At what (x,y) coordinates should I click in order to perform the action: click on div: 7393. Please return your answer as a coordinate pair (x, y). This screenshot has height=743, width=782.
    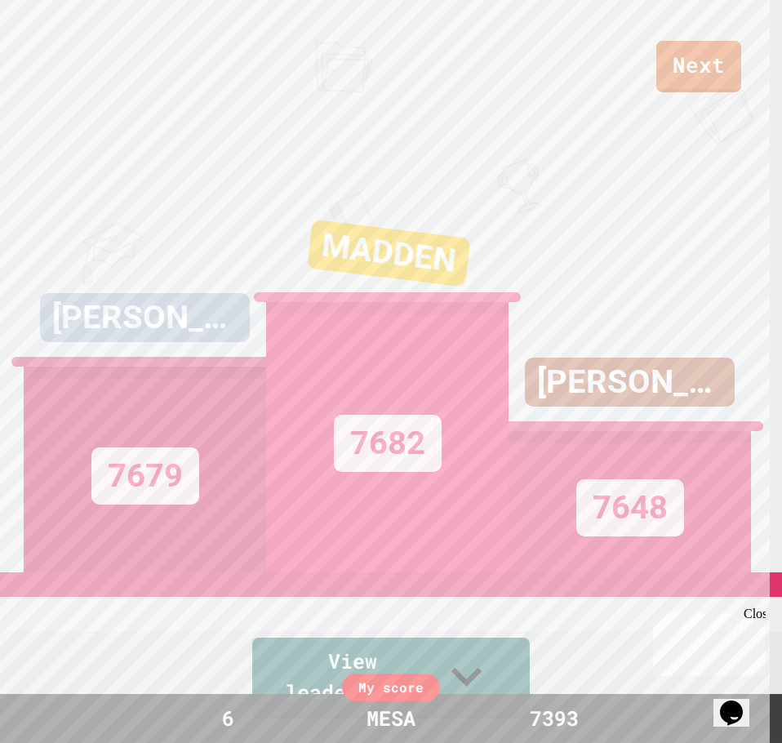
    Looking at the image, I should click on (554, 718).